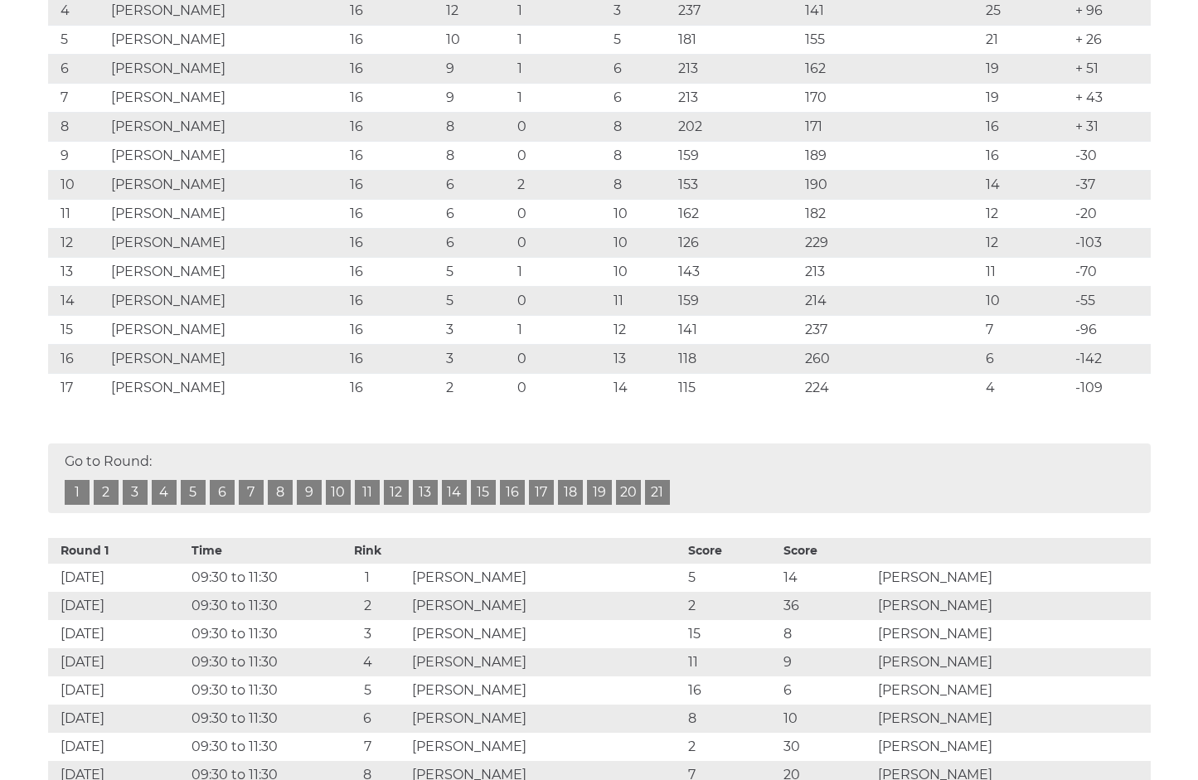  What do you see at coordinates (1111, 387) in the screenshot?
I see `td: -109` at bounding box center [1111, 387].